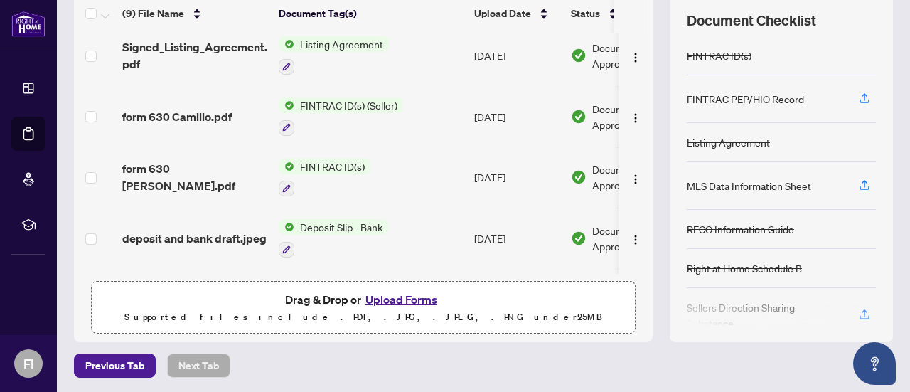 Image resolution: width=910 pixels, height=392 pixels. I want to click on span: Deposit Slip - Bank, so click(341, 227).